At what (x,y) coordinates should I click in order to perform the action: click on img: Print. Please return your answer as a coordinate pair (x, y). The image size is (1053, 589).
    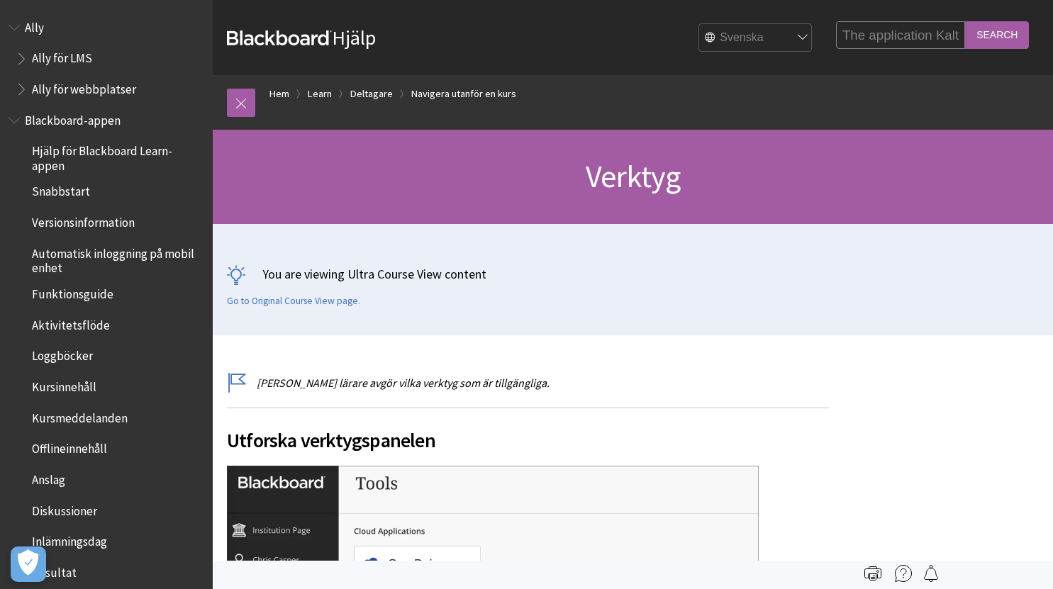
    Looking at the image, I should click on (873, 574).